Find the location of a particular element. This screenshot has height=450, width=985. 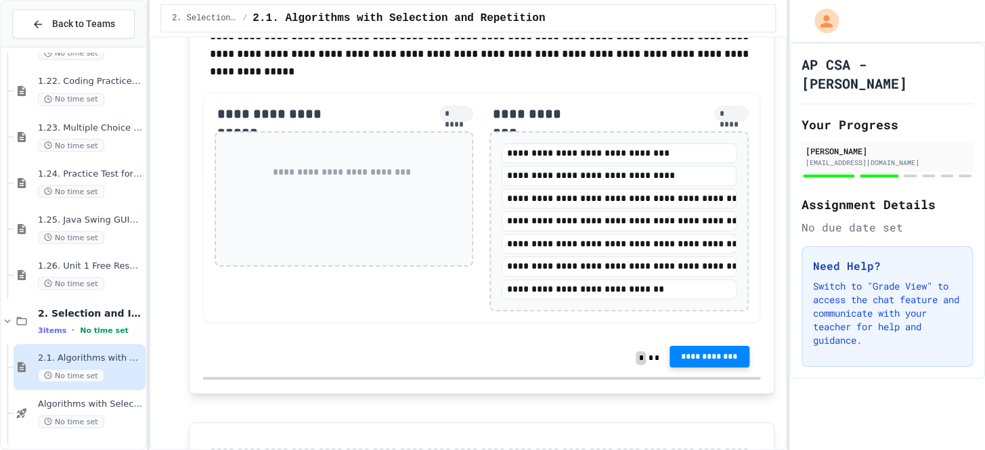

h2: Assignment Details is located at coordinates (887, 205).